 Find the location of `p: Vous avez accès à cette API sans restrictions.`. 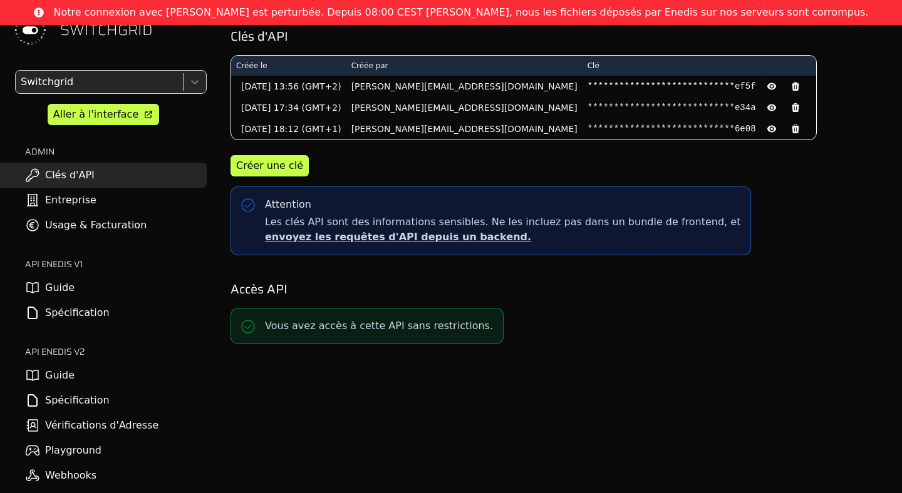

p: Vous avez accès à cette API sans restrictions. is located at coordinates (379, 326).